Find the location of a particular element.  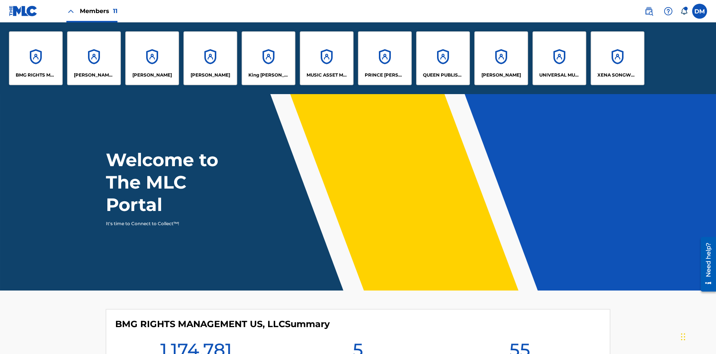

p: It's time to Connect to Collect™! is located at coordinates (171, 224).